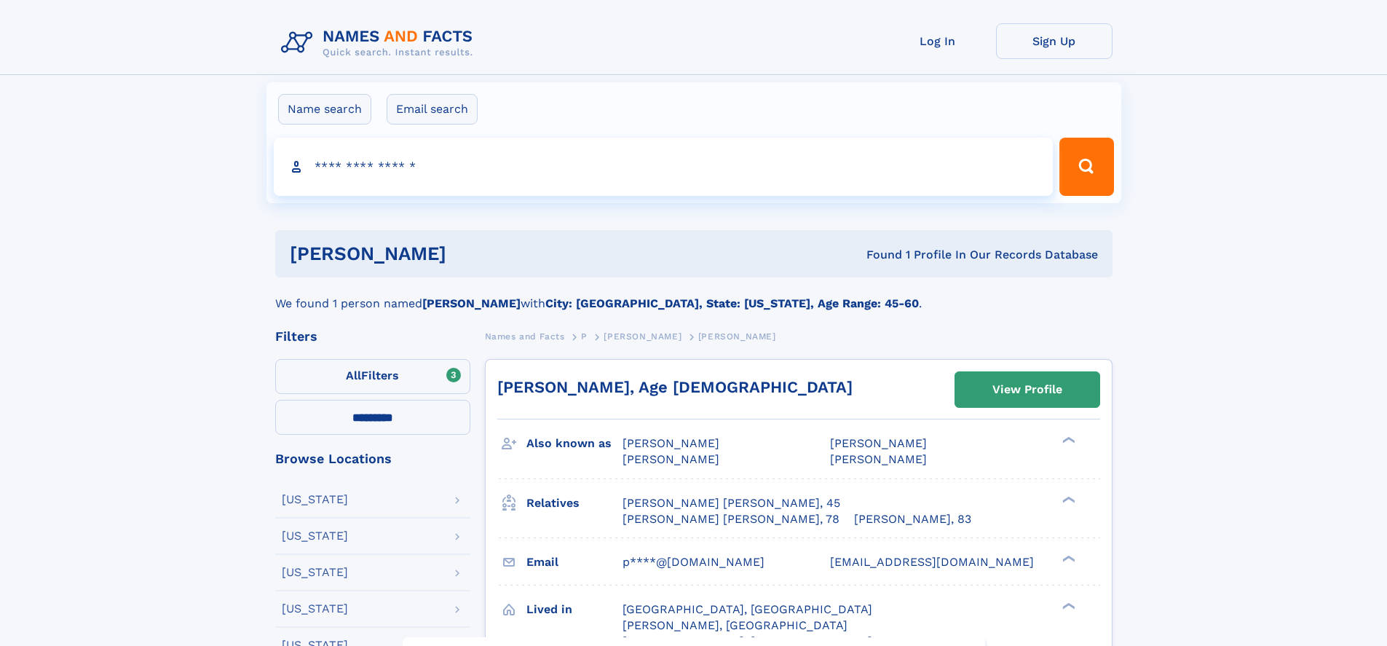  What do you see at coordinates (373, 377) in the screenshot?
I see `label: Filters` at bounding box center [373, 377].